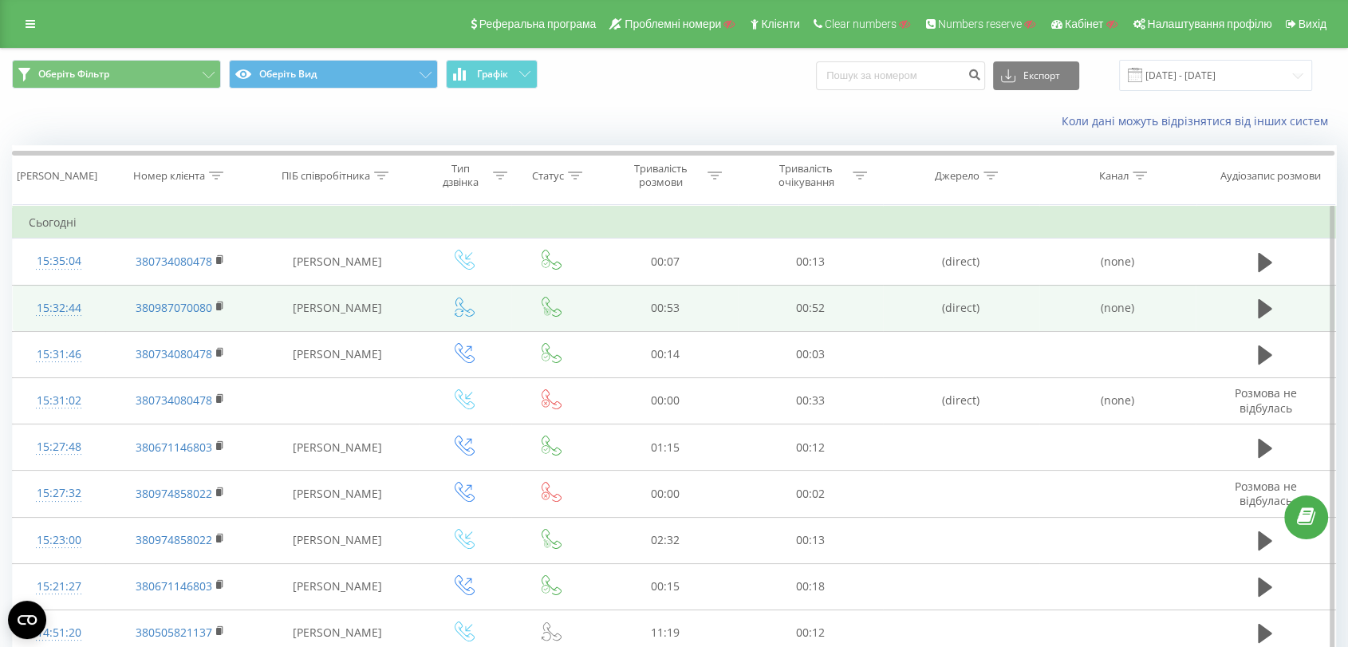 The height and width of the screenshot is (647, 1348). What do you see at coordinates (665, 540) in the screenshot?
I see `td: 02:32` at bounding box center [665, 540].